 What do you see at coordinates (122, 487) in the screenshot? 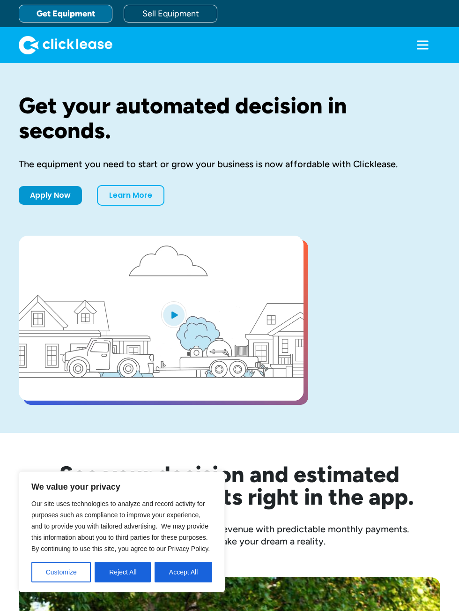
I see `p: We value your privacy` at bounding box center [122, 487].